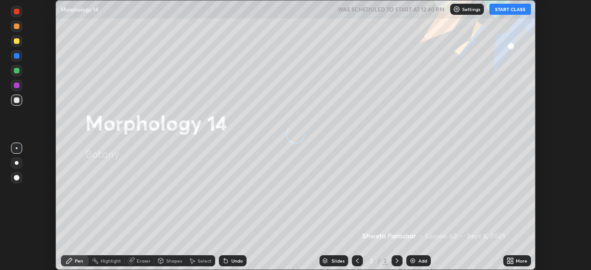 The height and width of the screenshot is (270, 591). I want to click on h5: WAS SCHEDULED TO START AT 12:40 PM, so click(391, 9).